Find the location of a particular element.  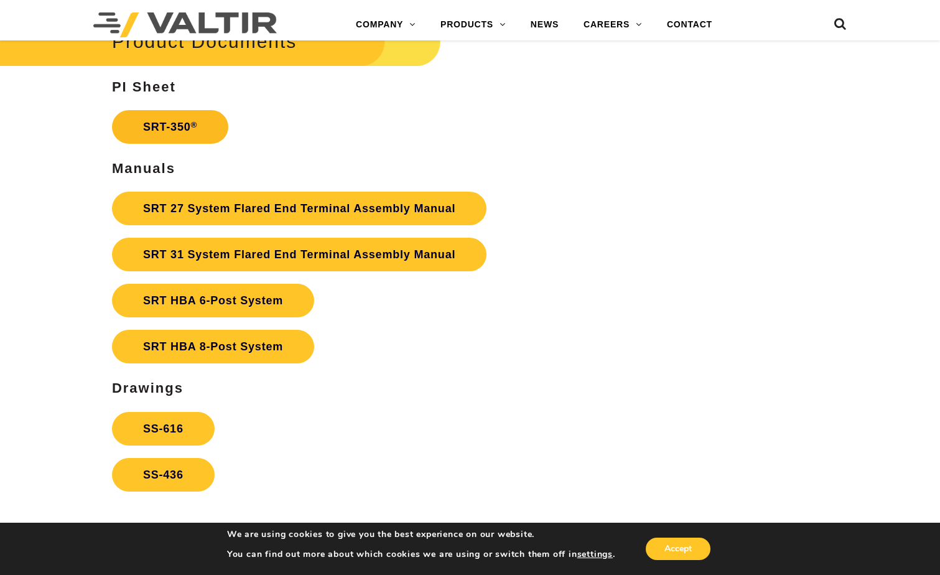

strong: PI Sheet is located at coordinates (144, 86).